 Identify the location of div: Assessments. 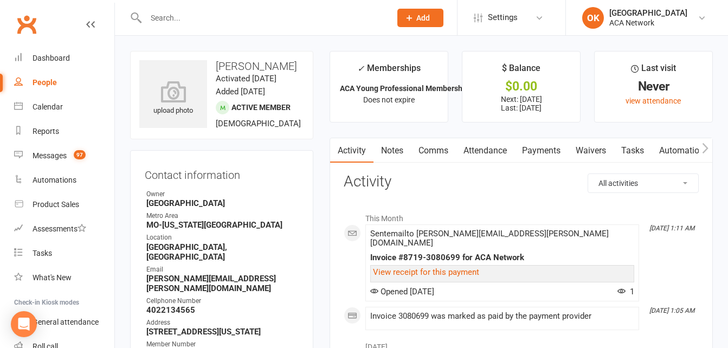
(59, 229).